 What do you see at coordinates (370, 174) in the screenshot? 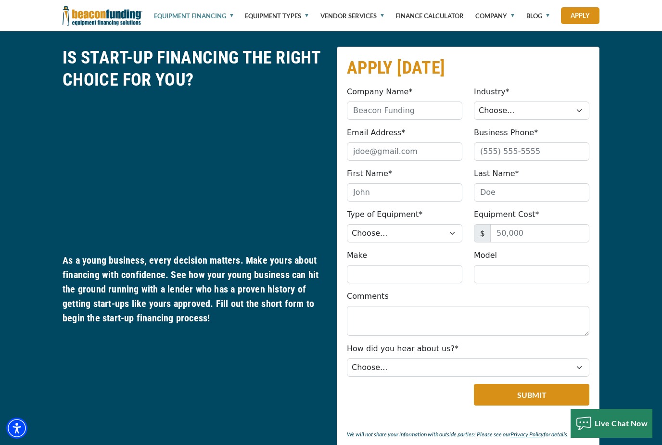
I see `label: First Name*` at bounding box center [370, 174].